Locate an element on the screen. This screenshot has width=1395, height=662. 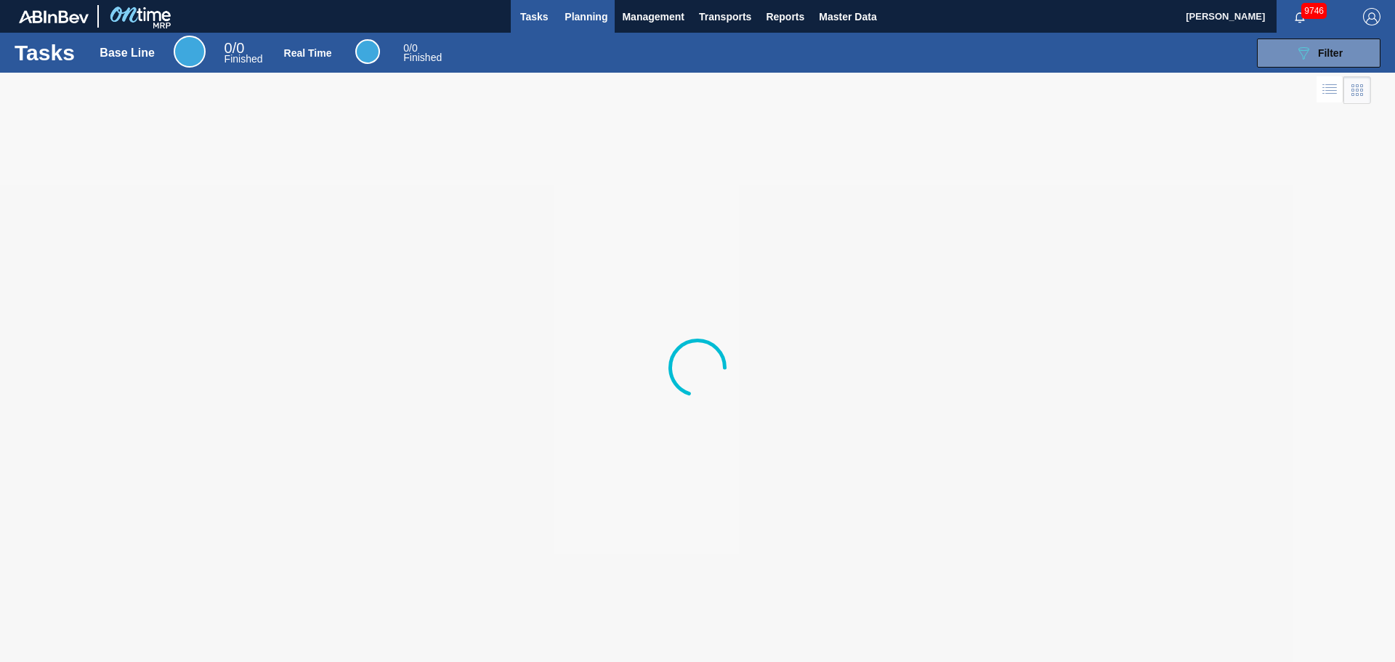
h1: Tasks is located at coordinates (47, 52).